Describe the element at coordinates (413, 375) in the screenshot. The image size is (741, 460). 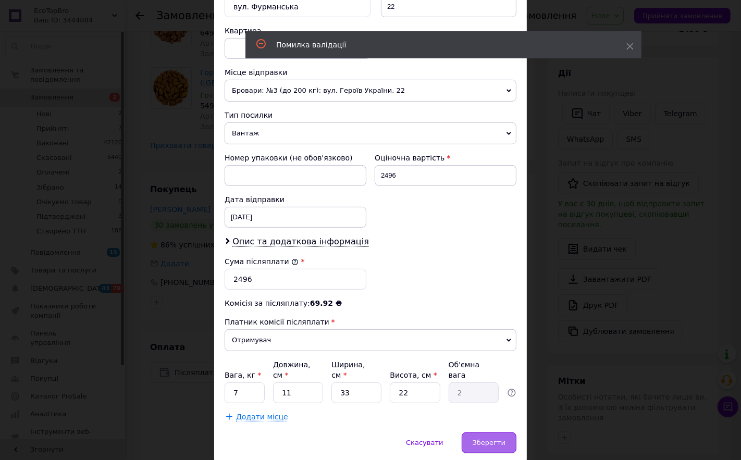
I see `label: Висота, см` at that location.